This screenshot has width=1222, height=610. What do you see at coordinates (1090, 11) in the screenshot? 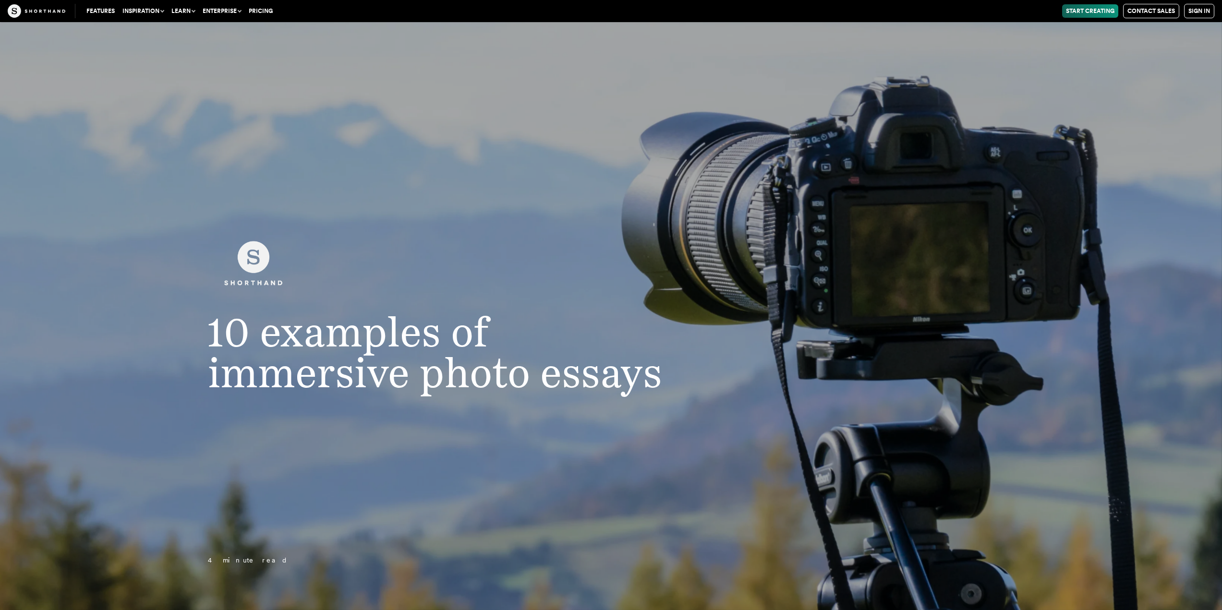
I see `a: Start Creating` at bounding box center [1090, 11].